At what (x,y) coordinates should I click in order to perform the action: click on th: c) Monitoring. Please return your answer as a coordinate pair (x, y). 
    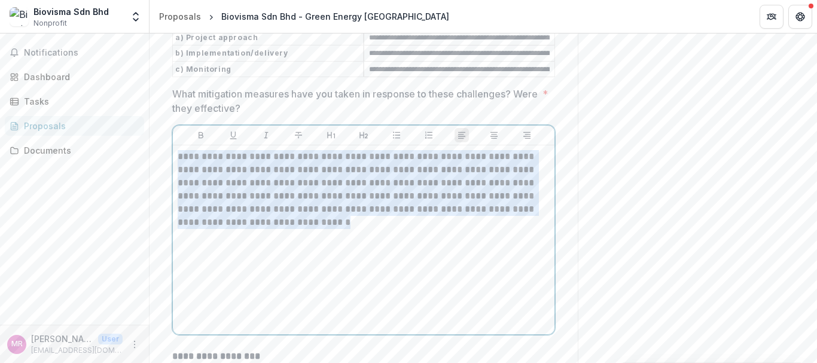
    Looking at the image, I should click on (268, 69).